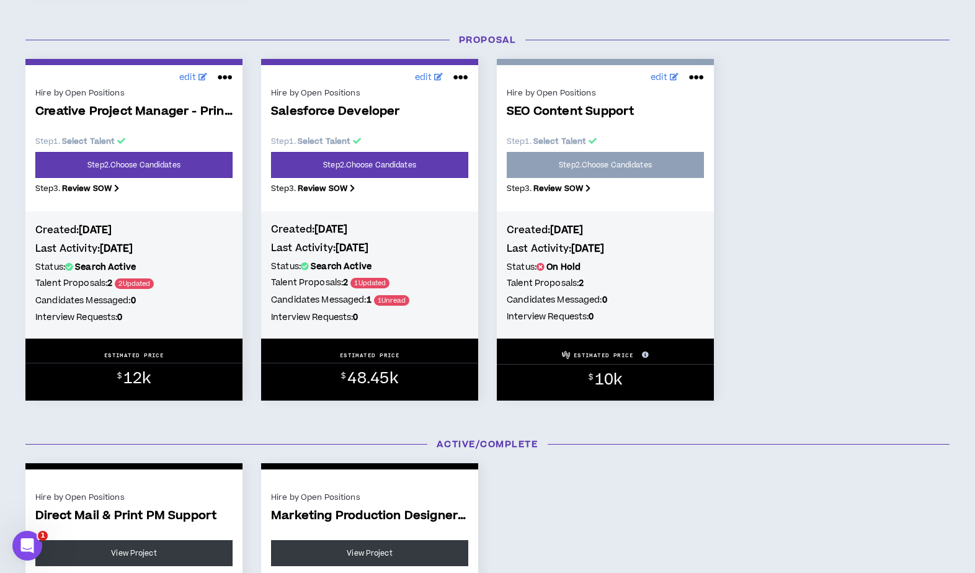  What do you see at coordinates (372, 378) in the screenshot?
I see `span: 48.45k` at bounding box center [372, 378].